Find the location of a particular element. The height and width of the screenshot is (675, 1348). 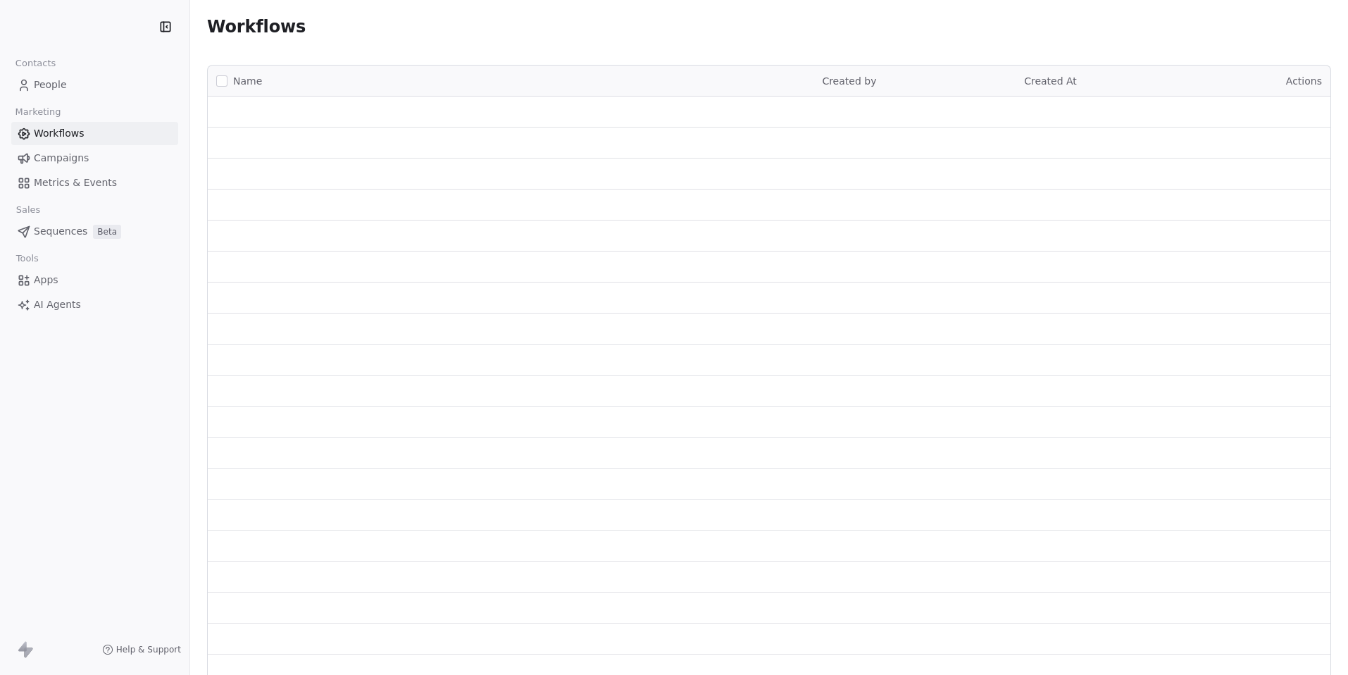

span: Created At is located at coordinates (1050, 81).